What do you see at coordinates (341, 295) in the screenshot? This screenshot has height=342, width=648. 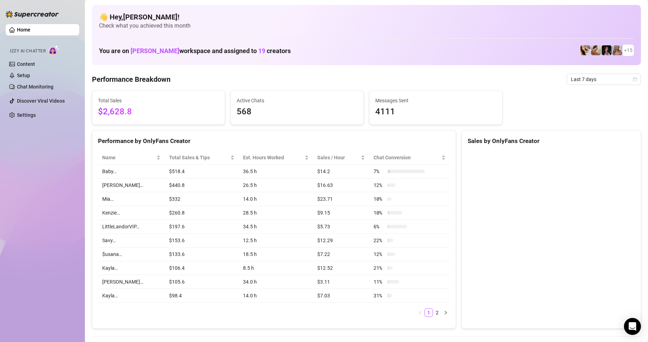 I see `td: $7.03` at bounding box center [341, 295].